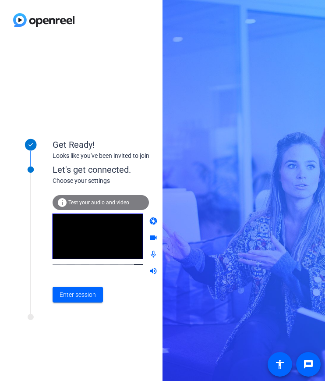 The image size is (325, 381). I want to click on button: Enter session, so click(78, 294).